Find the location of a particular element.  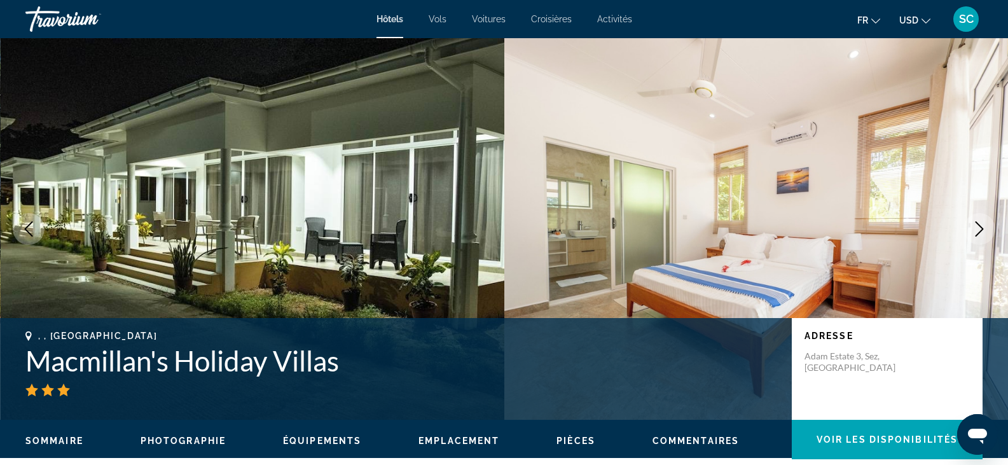

button: User Menu is located at coordinates (966, 19).